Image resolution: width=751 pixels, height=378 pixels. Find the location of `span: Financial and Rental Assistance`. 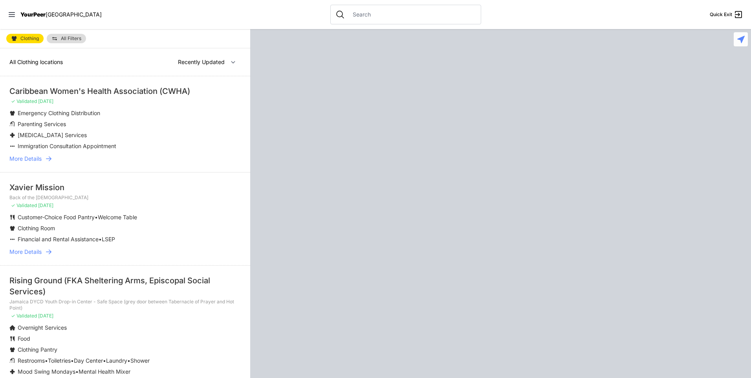

span: Financial and Rental Assistance is located at coordinates (58, 239).